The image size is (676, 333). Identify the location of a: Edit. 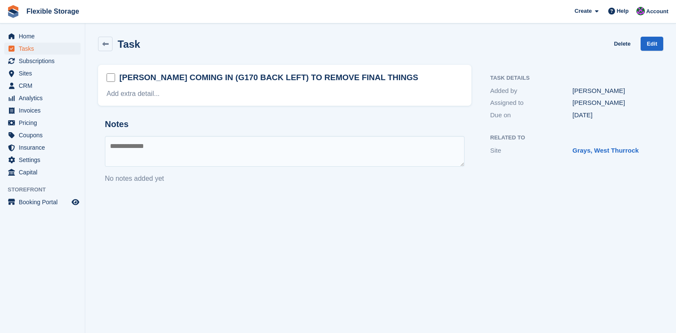
(652, 43).